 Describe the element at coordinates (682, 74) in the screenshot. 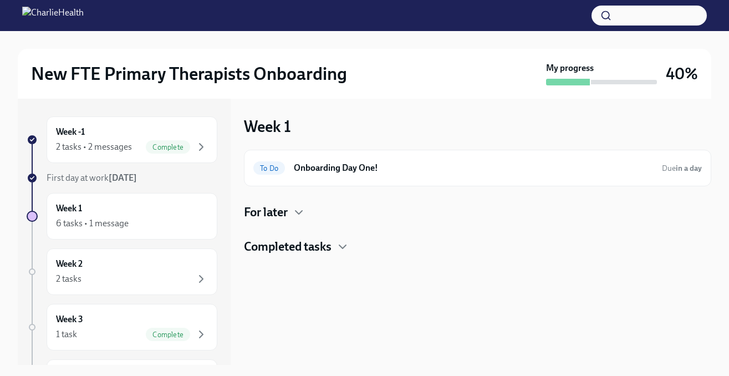

I see `h3: 40%` at that location.